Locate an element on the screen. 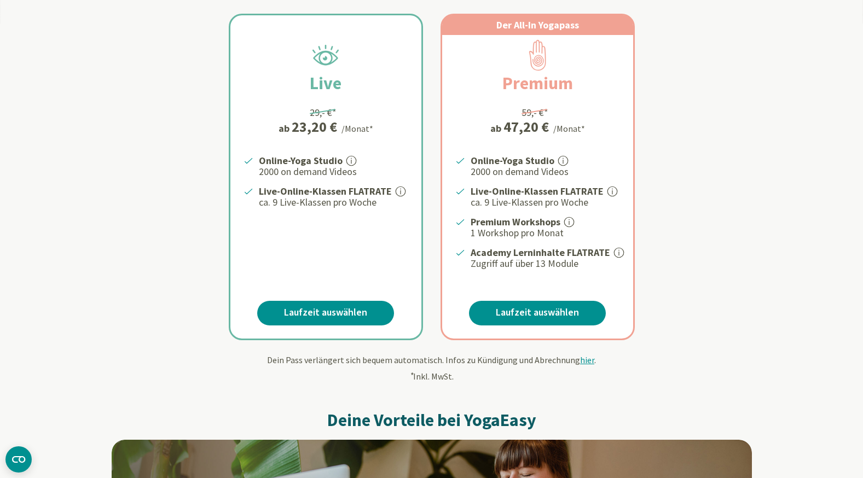 The image size is (863, 478). p: Zugriff auf über 13 Module is located at coordinates (545, 264).